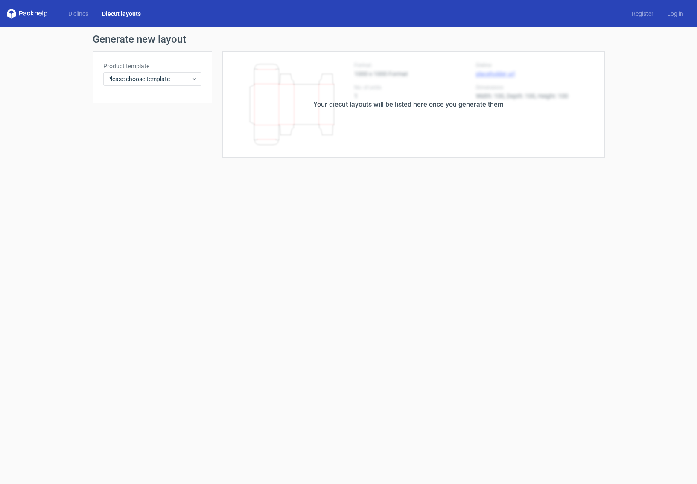 Image resolution: width=697 pixels, height=484 pixels. What do you see at coordinates (152, 66) in the screenshot?
I see `label: Product template` at bounding box center [152, 66].